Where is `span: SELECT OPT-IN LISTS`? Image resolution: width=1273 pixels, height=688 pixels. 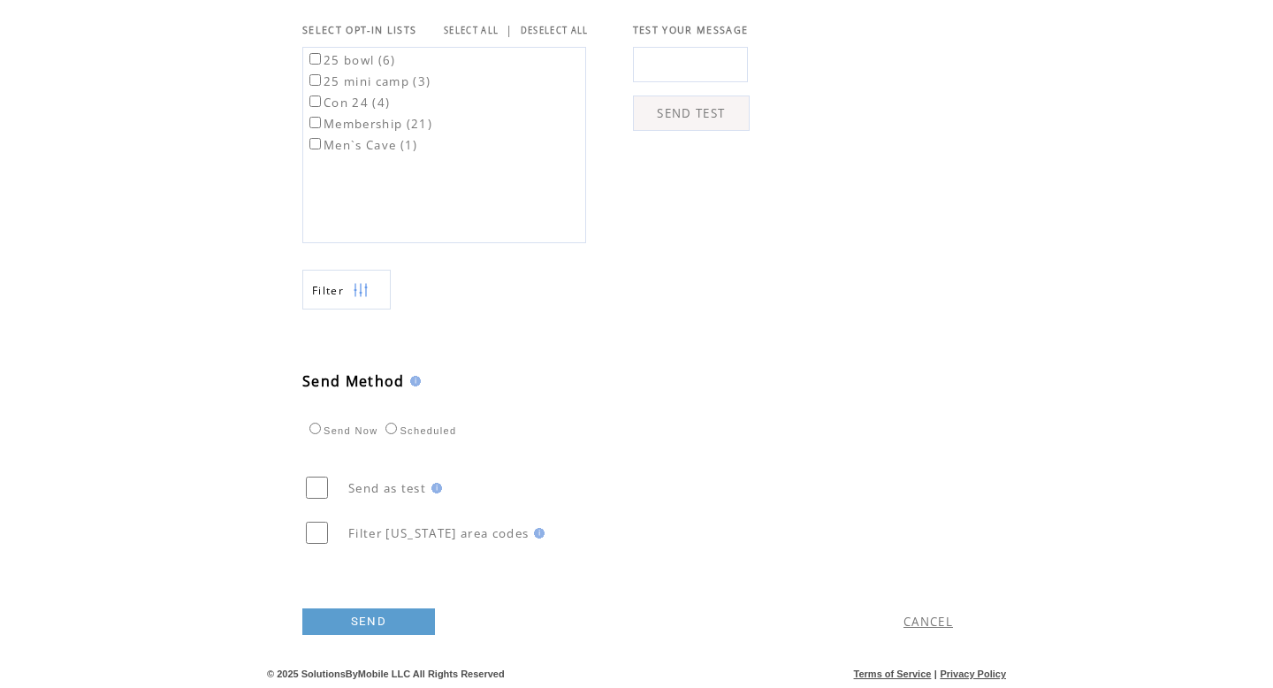 span: SELECT OPT-IN LISTS is located at coordinates (359, 30).